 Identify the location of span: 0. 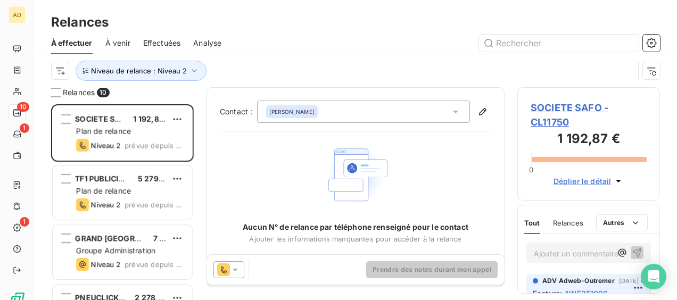
(531, 170).